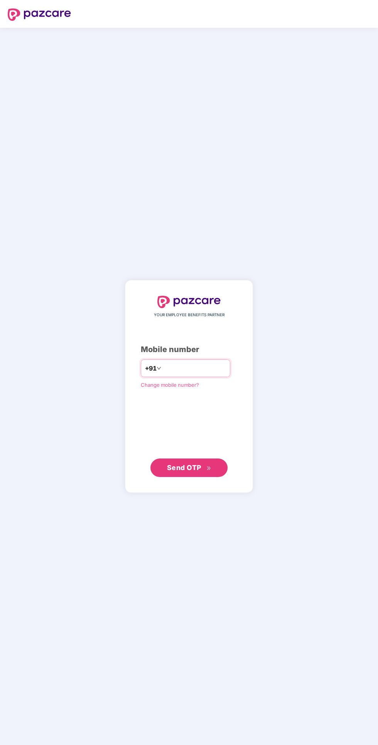 The width and height of the screenshot is (378, 745). What do you see at coordinates (184, 468) in the screenshot?
I see `span: Send OTP` at bounding box center [184, 468].